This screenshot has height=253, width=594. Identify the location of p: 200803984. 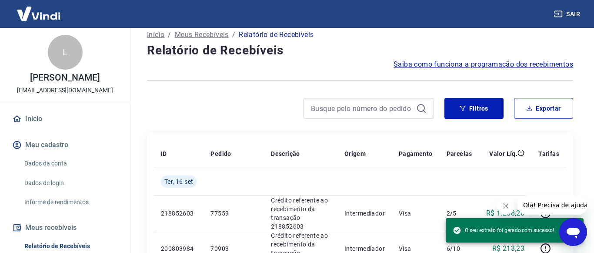
(179, 248).